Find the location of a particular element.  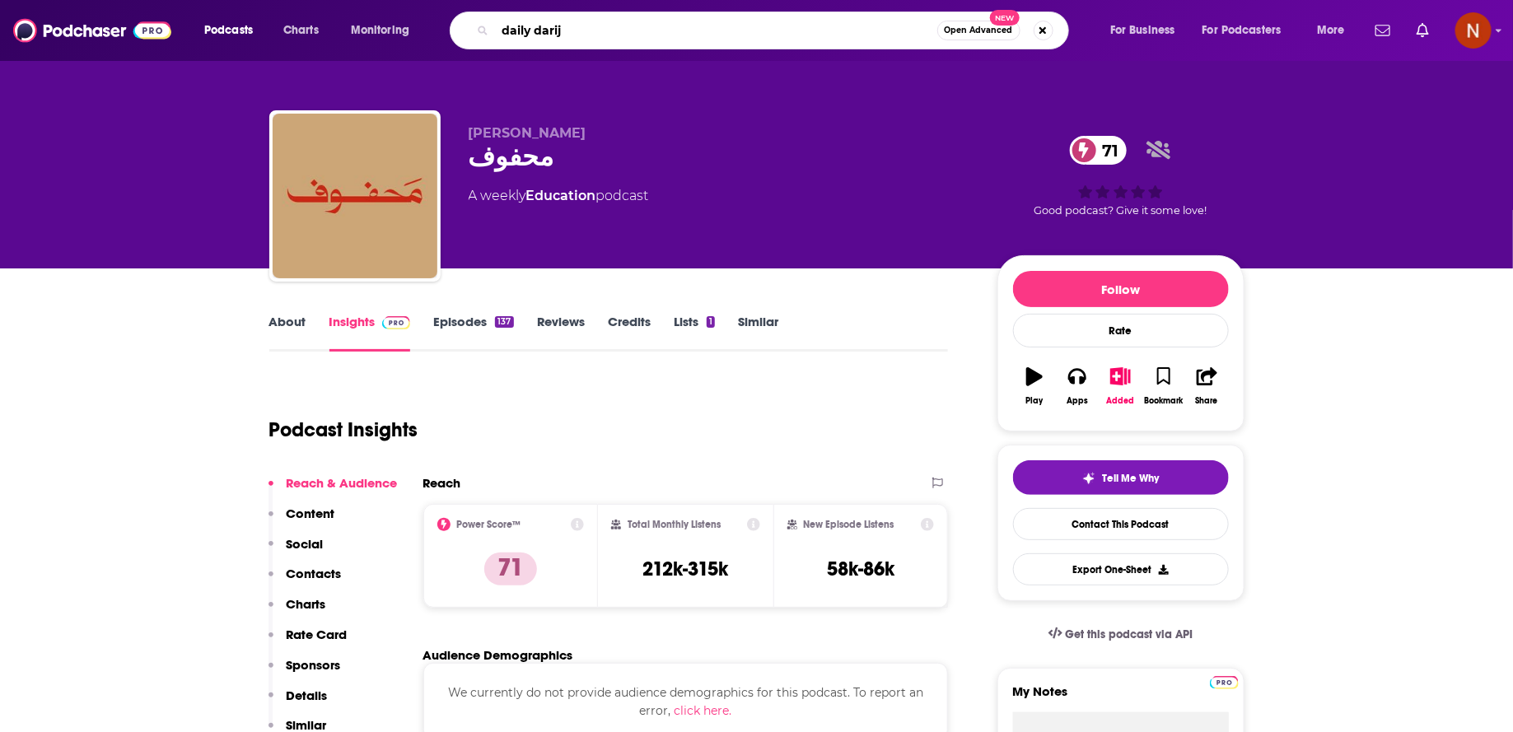

h2: Total Monthly Listens is located at coordinates (674, 525).